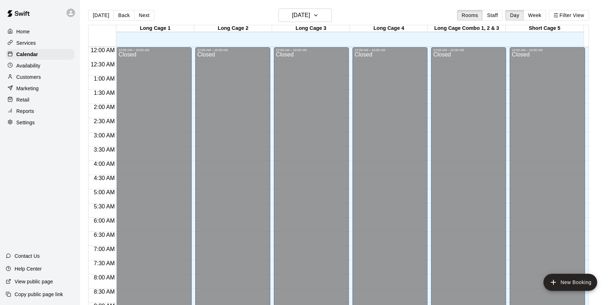  Describe the element at coordinates (28, 269) in the screenshot. I see `p: Help Center` at that location.